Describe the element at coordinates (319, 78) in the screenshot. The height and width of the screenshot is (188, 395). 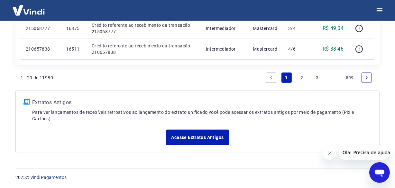
I see `ul: Pagination` at that location.